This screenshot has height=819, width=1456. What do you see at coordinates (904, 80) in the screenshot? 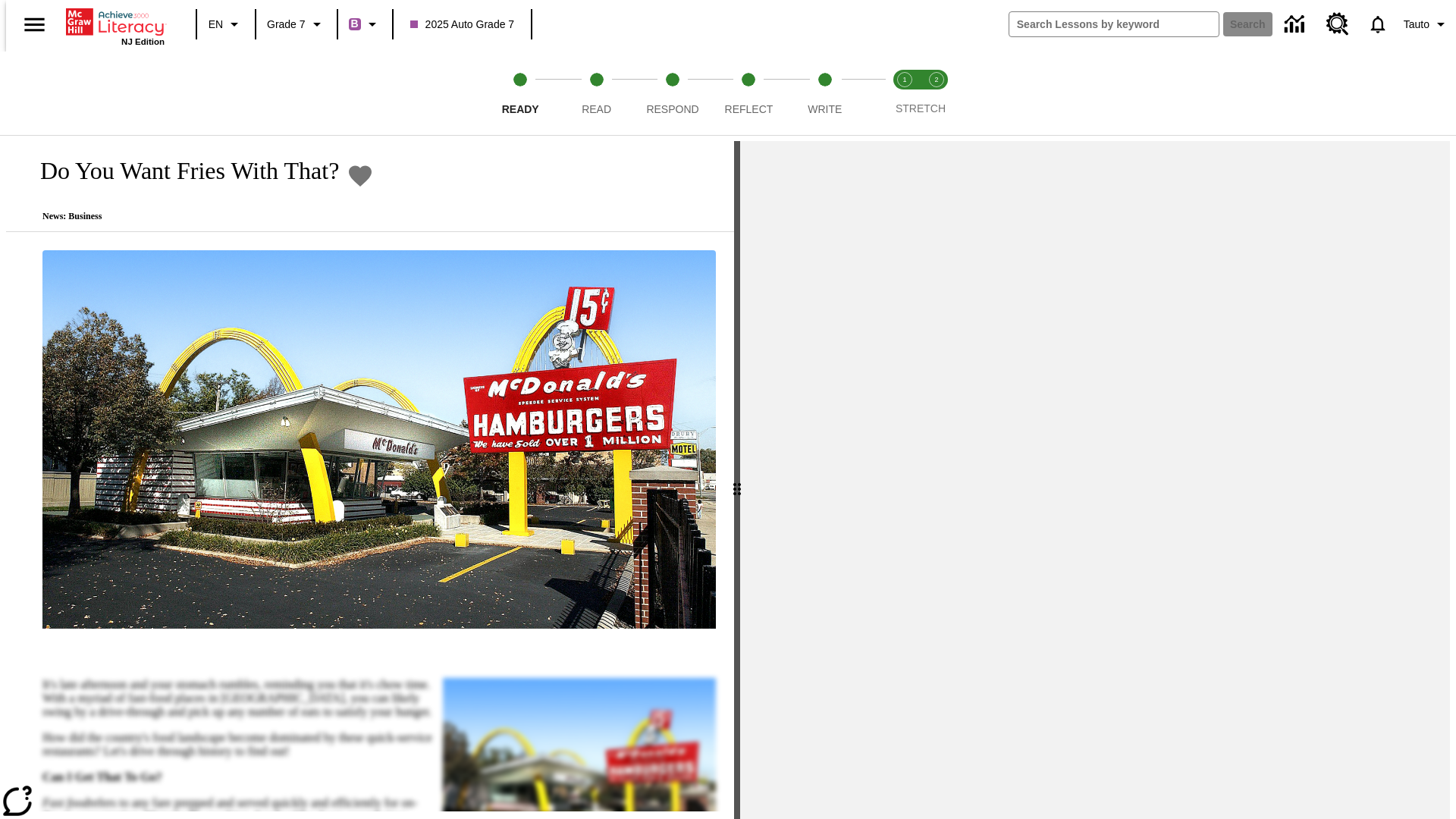
I see `text: 1` at bounding box center [904, 80].